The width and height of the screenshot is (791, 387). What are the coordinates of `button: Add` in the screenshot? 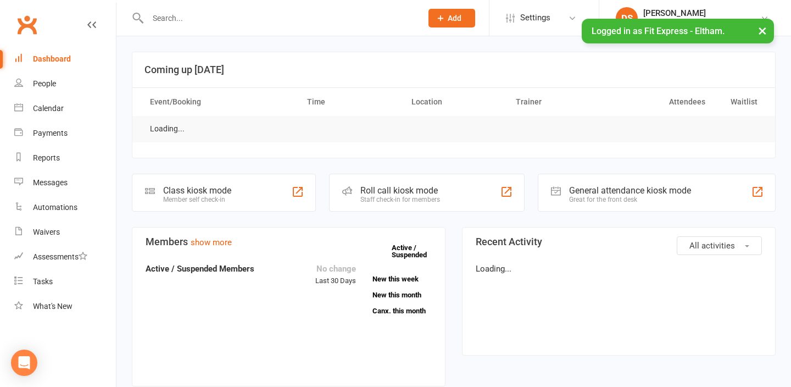 It's located at (452, 18).